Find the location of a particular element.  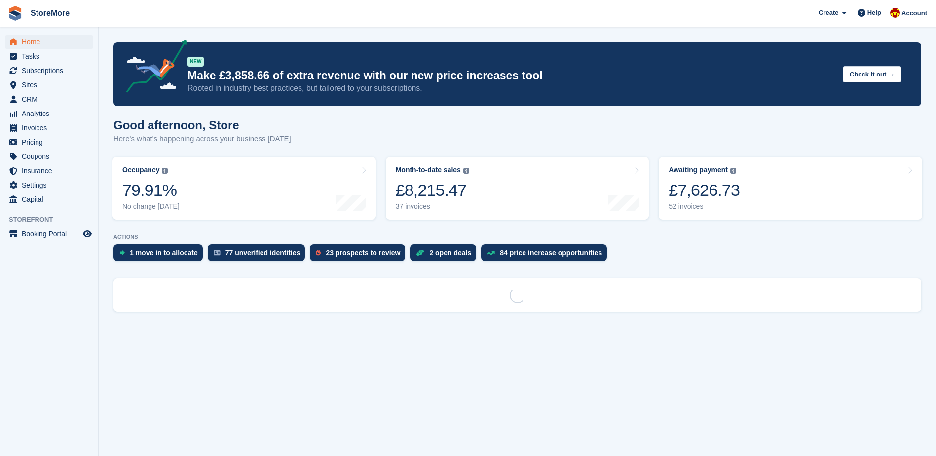

div: 77 unverified identities is located at coordinates (263, 253).